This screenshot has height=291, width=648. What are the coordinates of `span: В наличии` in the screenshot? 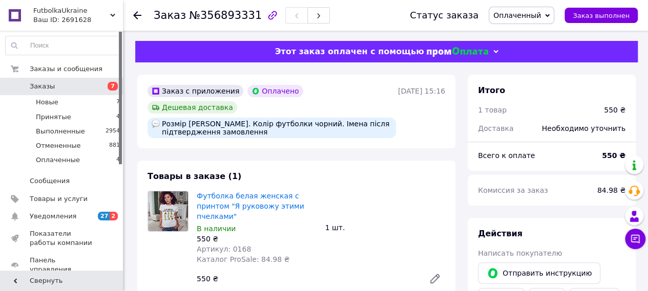 It's located at (216, 229).